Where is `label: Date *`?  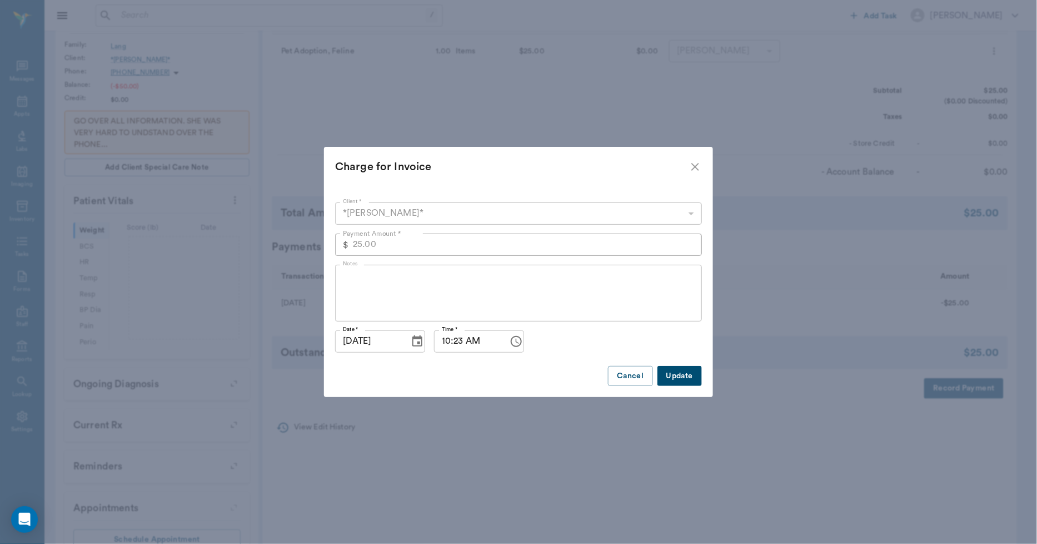 label: Date * is located at coordinates (351, 329).